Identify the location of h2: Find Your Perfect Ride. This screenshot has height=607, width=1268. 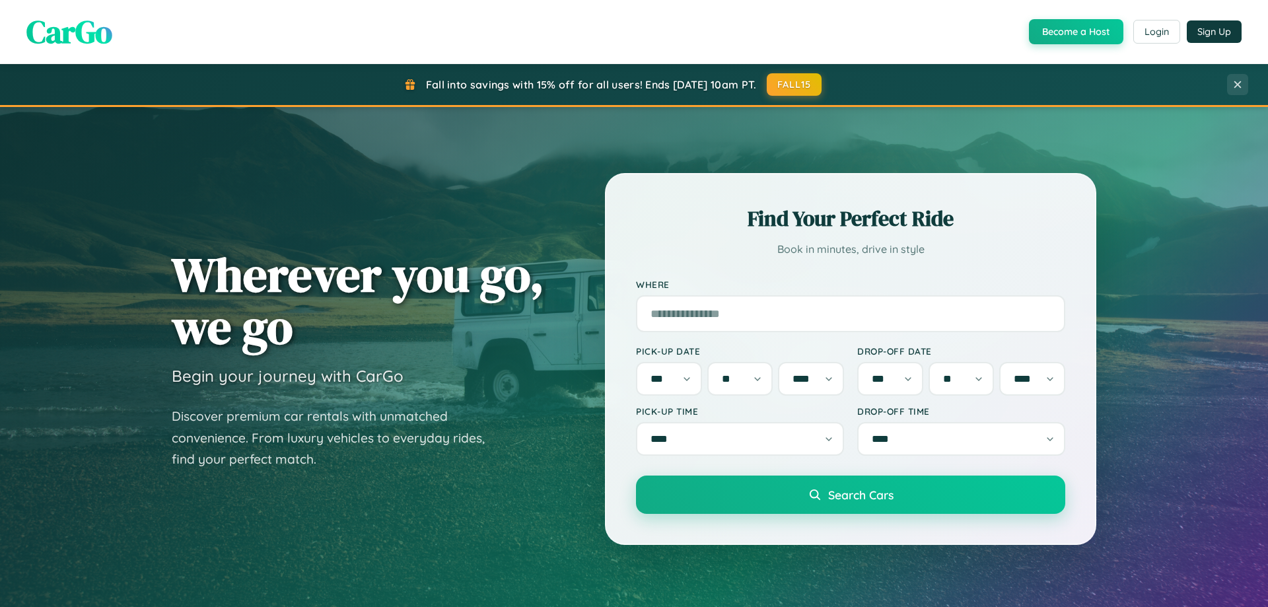
(851, 219).